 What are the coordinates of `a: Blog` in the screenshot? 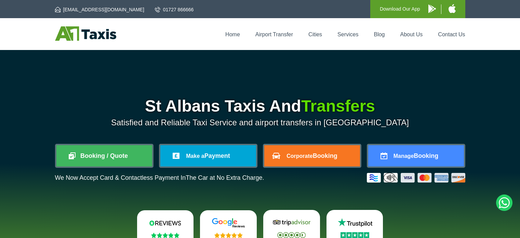 It's located at (379, 34).